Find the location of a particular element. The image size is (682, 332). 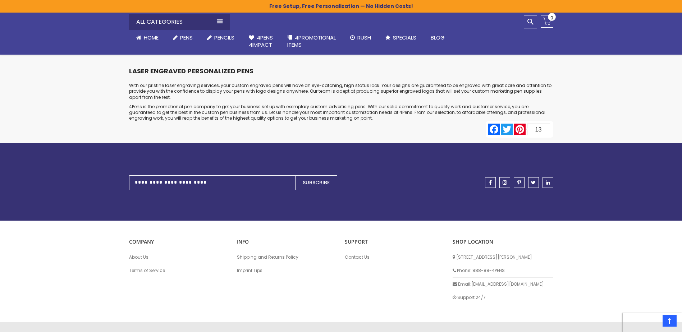

strong: LASER ENGRAVED PERSONALIZED PENS is located at coordinates (191, 71).